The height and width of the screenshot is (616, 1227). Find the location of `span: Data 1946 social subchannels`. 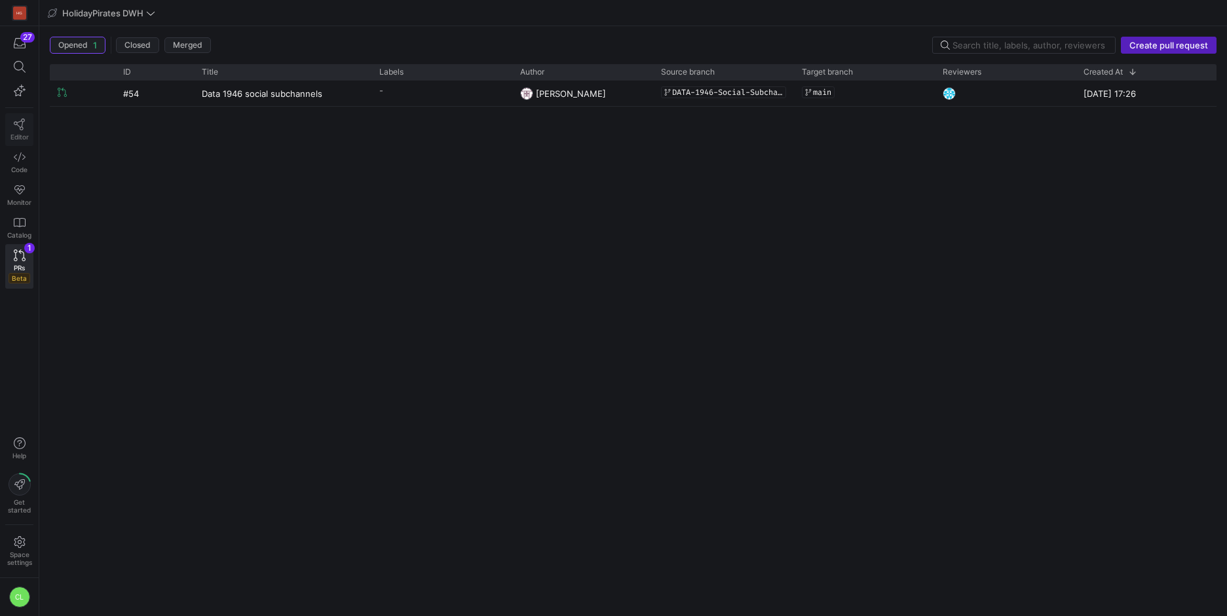

span: Data 1946 social subchannels is located at coordinates (262, 93).